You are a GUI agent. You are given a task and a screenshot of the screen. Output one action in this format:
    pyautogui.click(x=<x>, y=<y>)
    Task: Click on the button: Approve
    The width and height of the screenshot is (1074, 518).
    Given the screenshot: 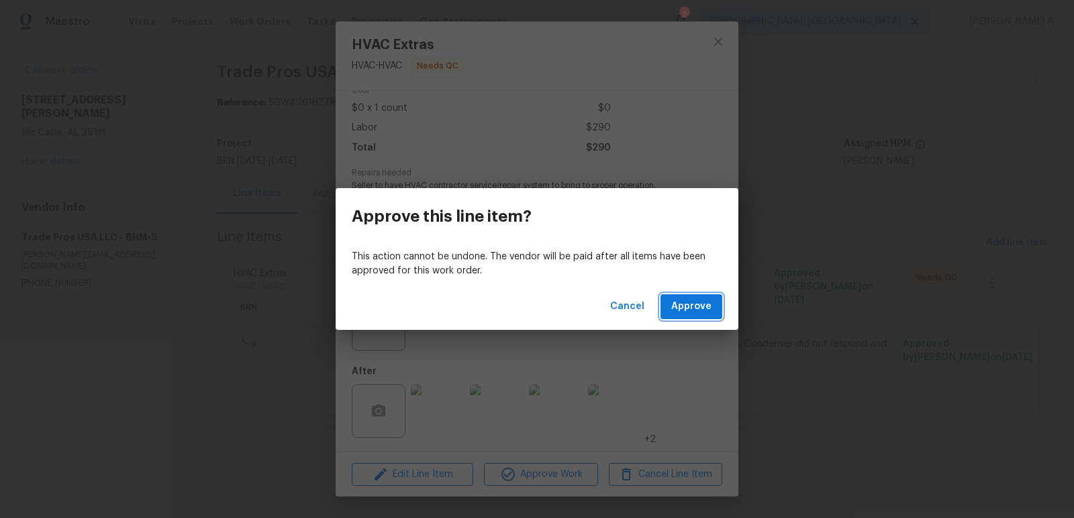 What is the action you would take?
    pyautogui.click(x=692, y=306)
    